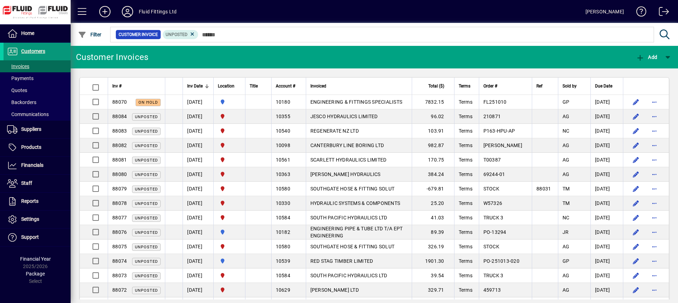  Describe the element at coordinates (545, 86) in the screenshot. I see `div: Ref` at that location.